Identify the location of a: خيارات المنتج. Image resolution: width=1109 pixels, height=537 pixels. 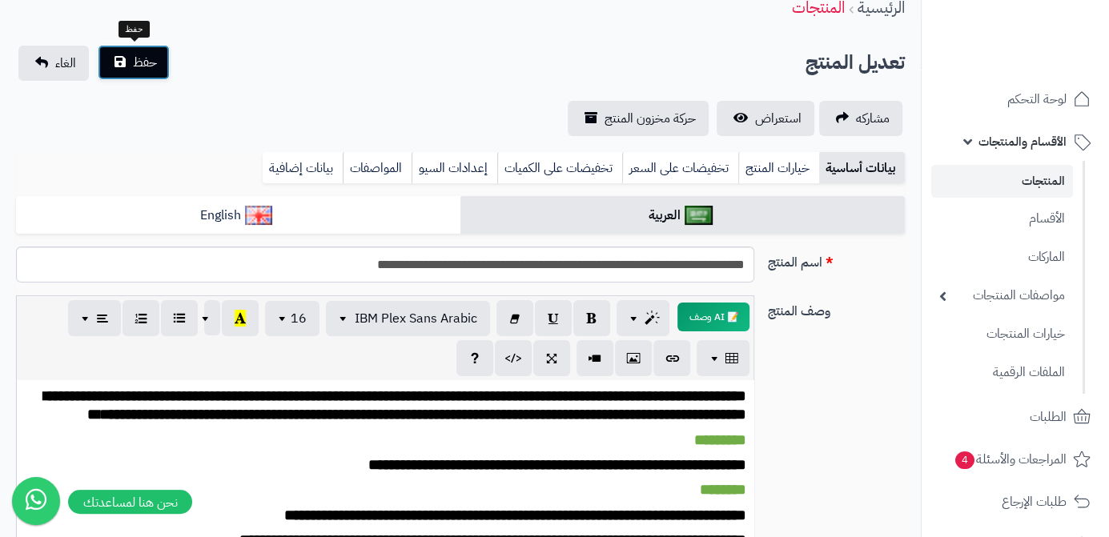
(778, 168).